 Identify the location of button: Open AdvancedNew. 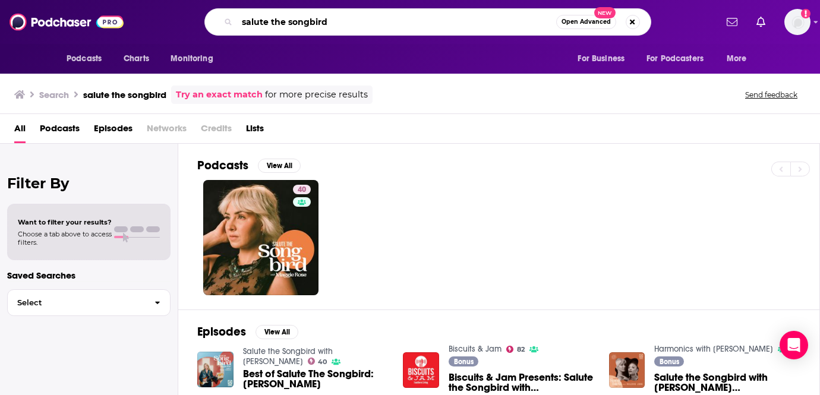
(586, 22).